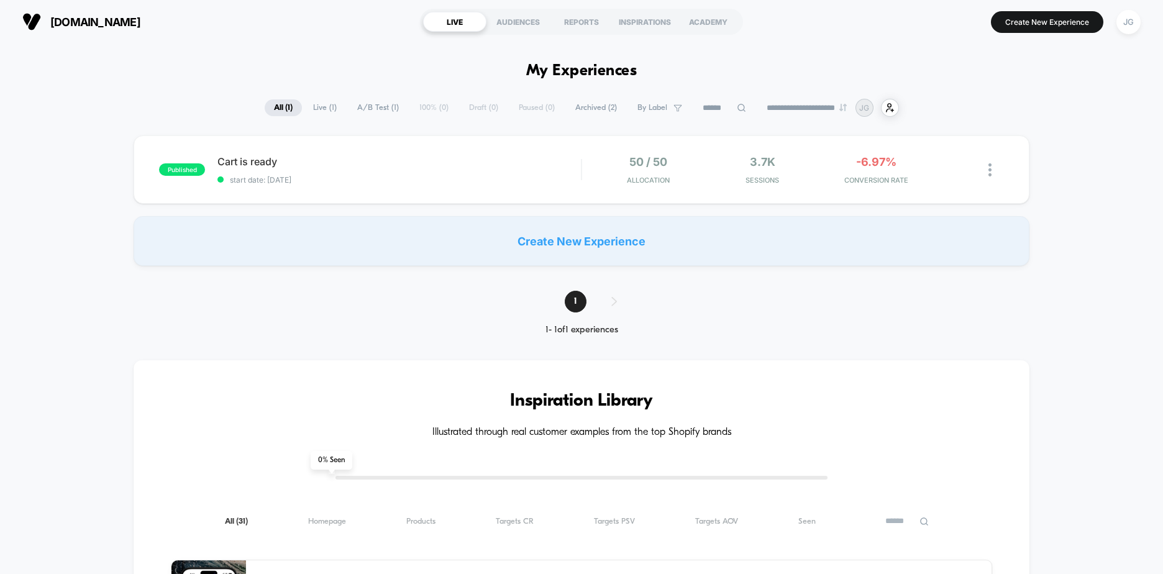 This screenshot has width=1163, height=574. What do you see at coordinates (1129, 22) in the screenshot?
I see `button: JG` at bounding box center [1129, 22].